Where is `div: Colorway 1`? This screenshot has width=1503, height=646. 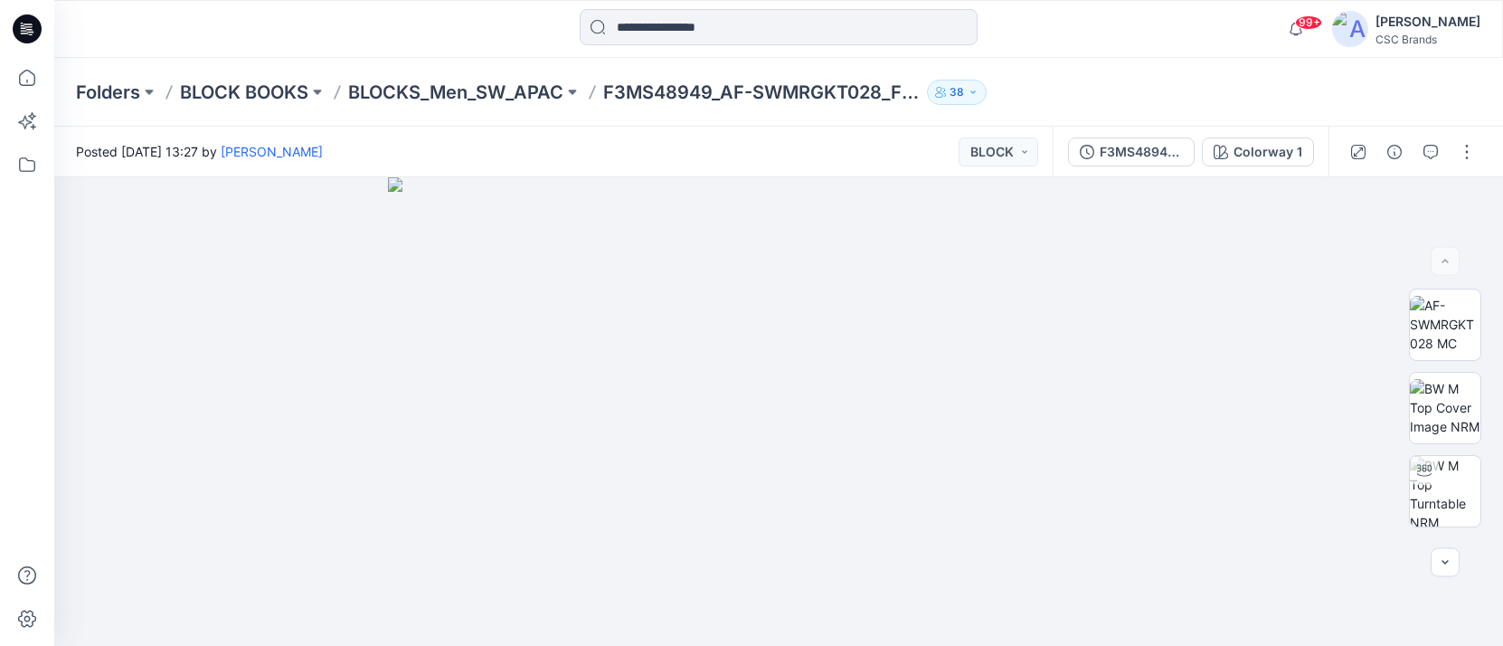
div: Colorway 1 is located at coordinates (1268, 152).